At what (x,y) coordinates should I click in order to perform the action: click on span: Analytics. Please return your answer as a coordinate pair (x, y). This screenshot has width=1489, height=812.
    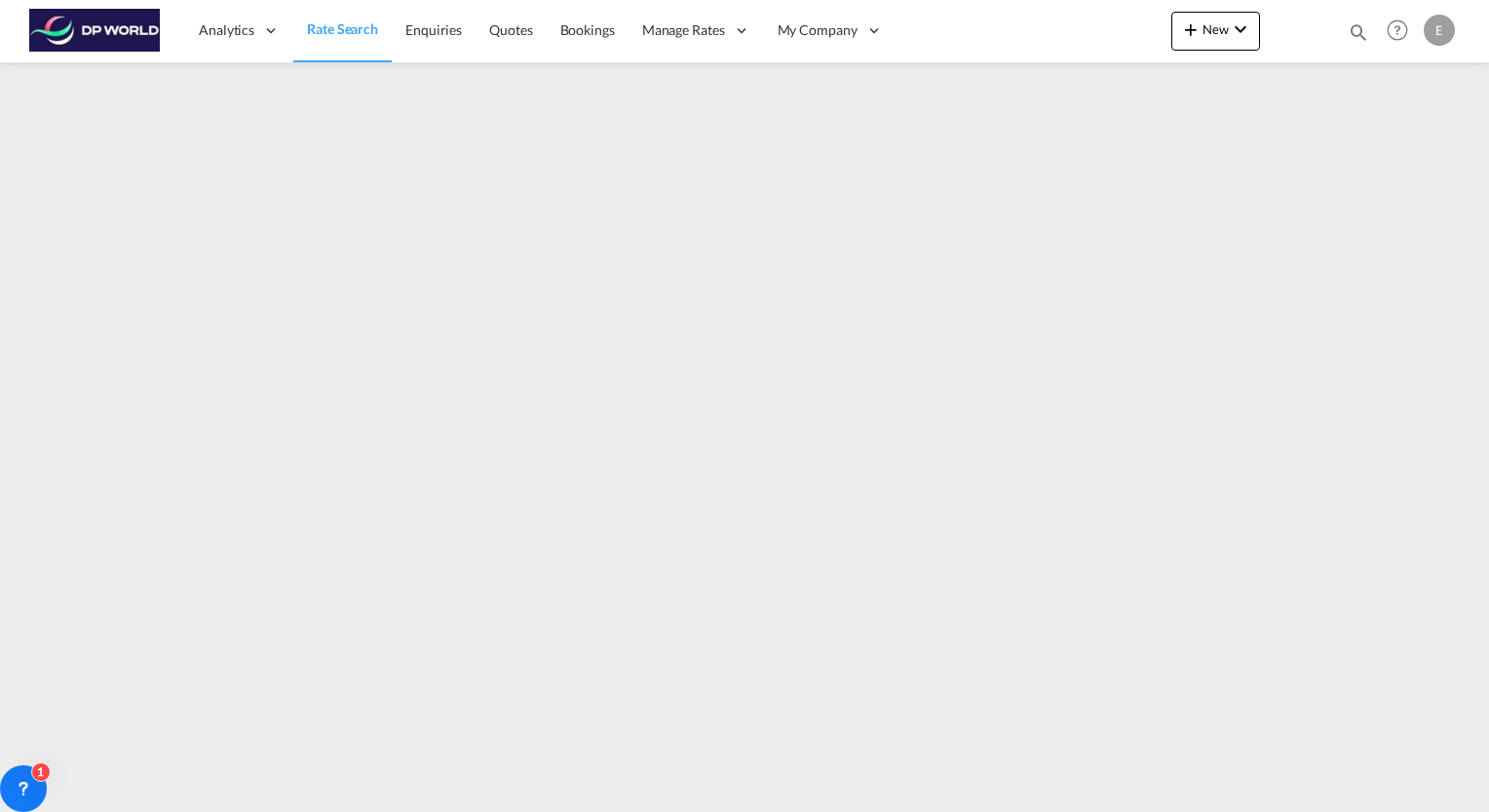
    Looking at the image, I should click on (227, 31).